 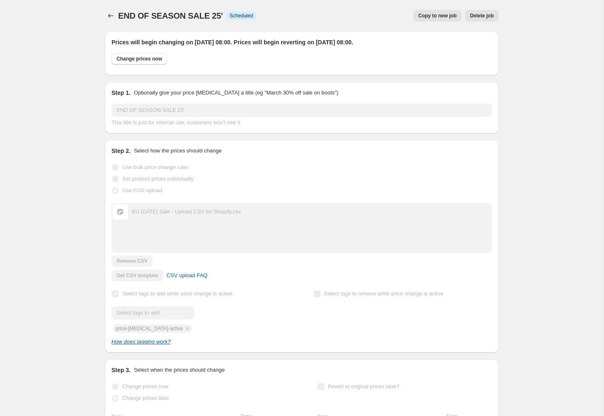 What do you see at coordinates (482, 16) in the screenshot?
I see `span: Delete job` at bounding box center [482, 16].